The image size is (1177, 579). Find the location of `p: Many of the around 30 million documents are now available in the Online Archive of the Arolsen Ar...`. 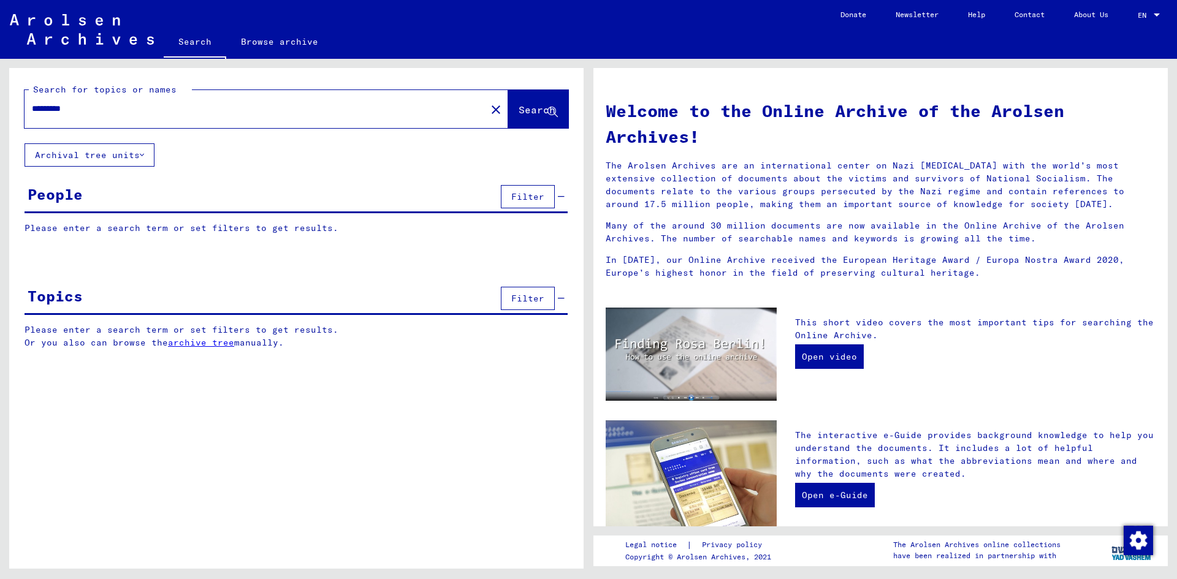

p: Many of the around 30 million documents are now available in the Online Archive of the Arolsen Ar... is located at coordinates (880, 232).